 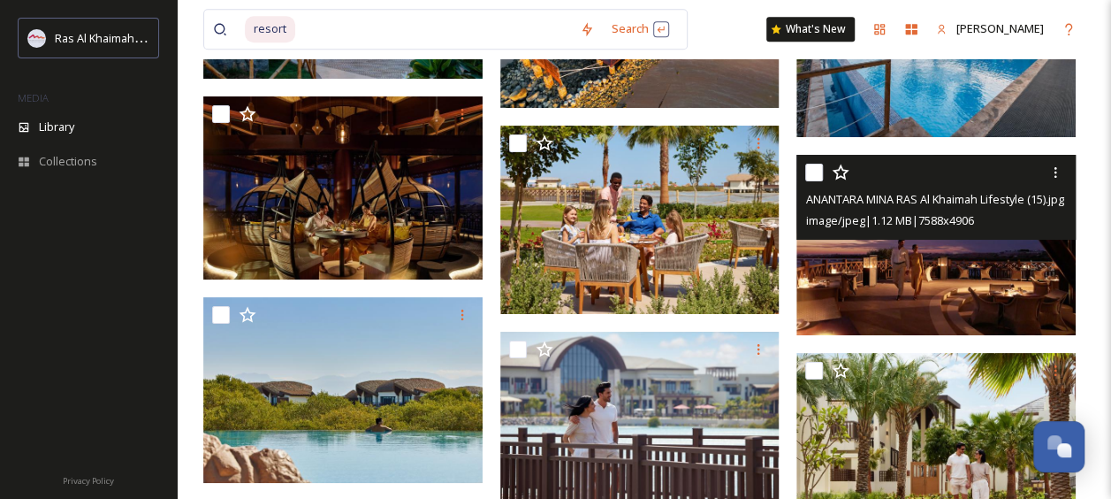 I want to click on div: Search, so click(x=640, y=28).